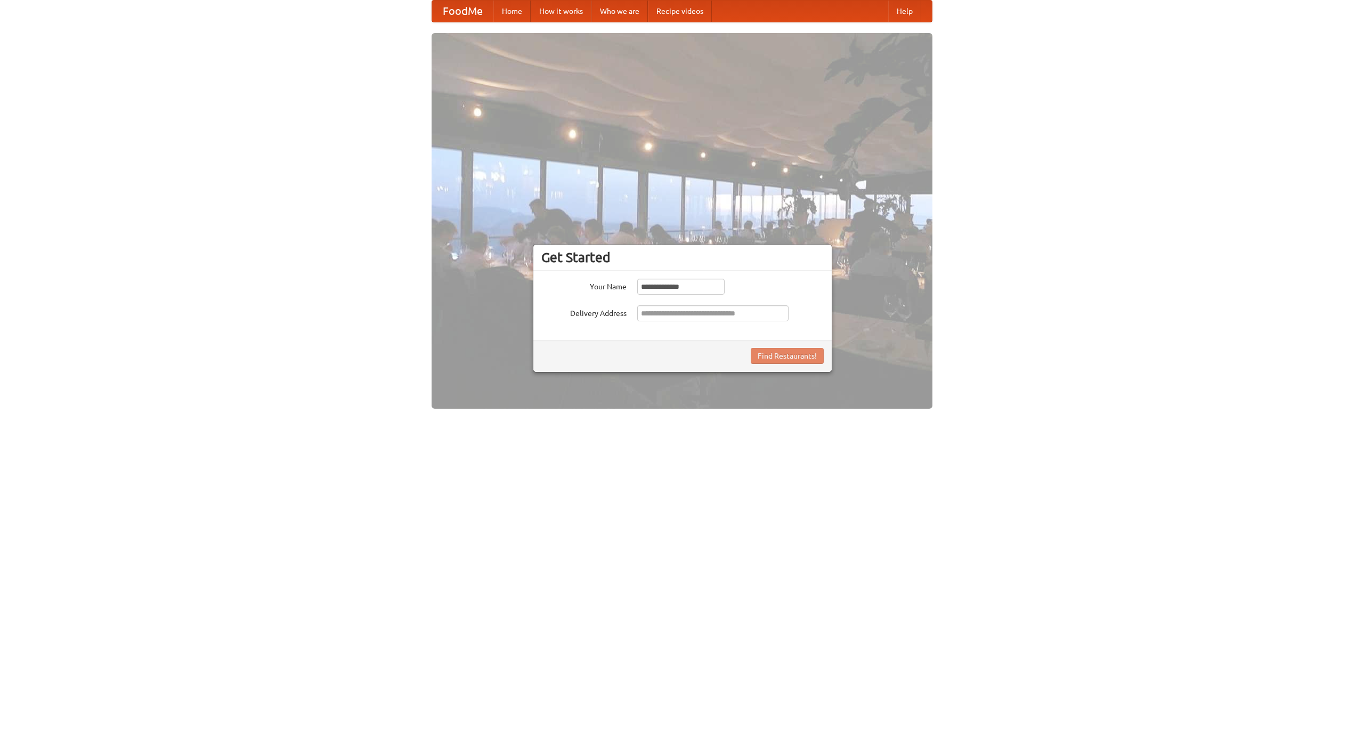 Image resolution: width=1364 pixels, height=754 pixels. Describe the element at coordinates (682, 257) in the screenshot. I see `h3: Get Started` at that location.